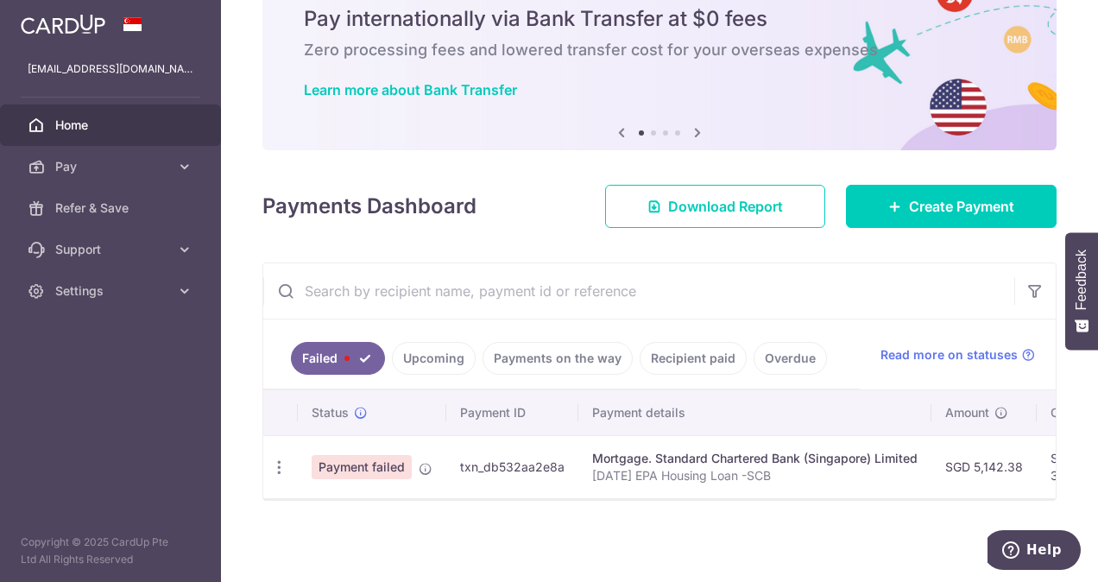 The image size is (1098, 582). I want to click on span: Settings, so click(112, 291).